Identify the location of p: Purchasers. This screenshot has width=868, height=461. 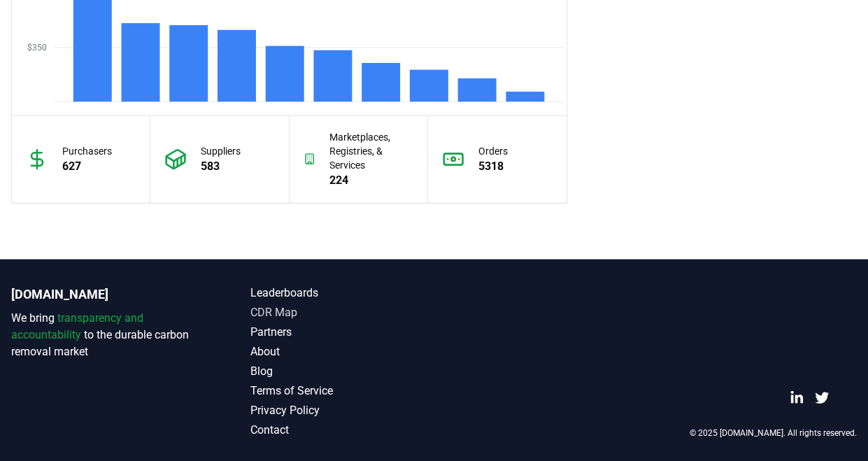
(87, 151).